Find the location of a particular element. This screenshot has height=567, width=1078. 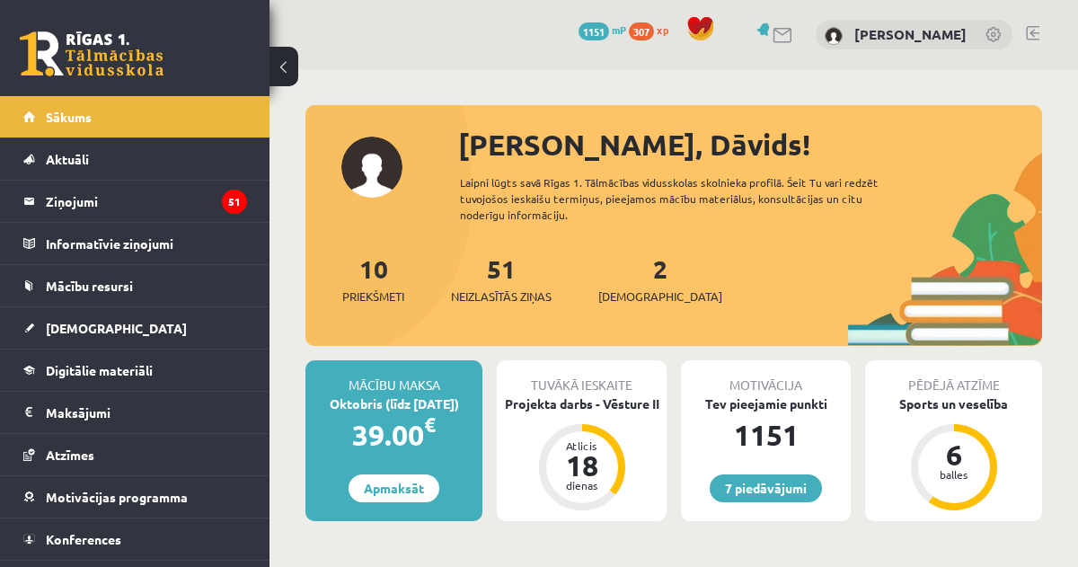

span: Mācību resursi is located at coordinates (89, 286).